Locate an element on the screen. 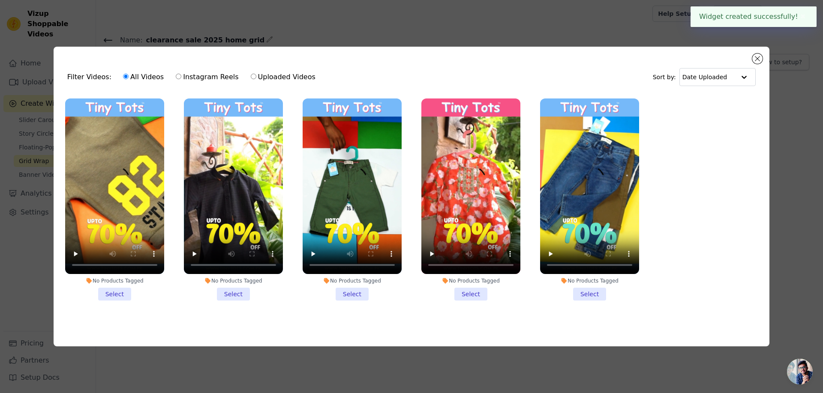  label: All Videos is located at coordinates (143, 77).